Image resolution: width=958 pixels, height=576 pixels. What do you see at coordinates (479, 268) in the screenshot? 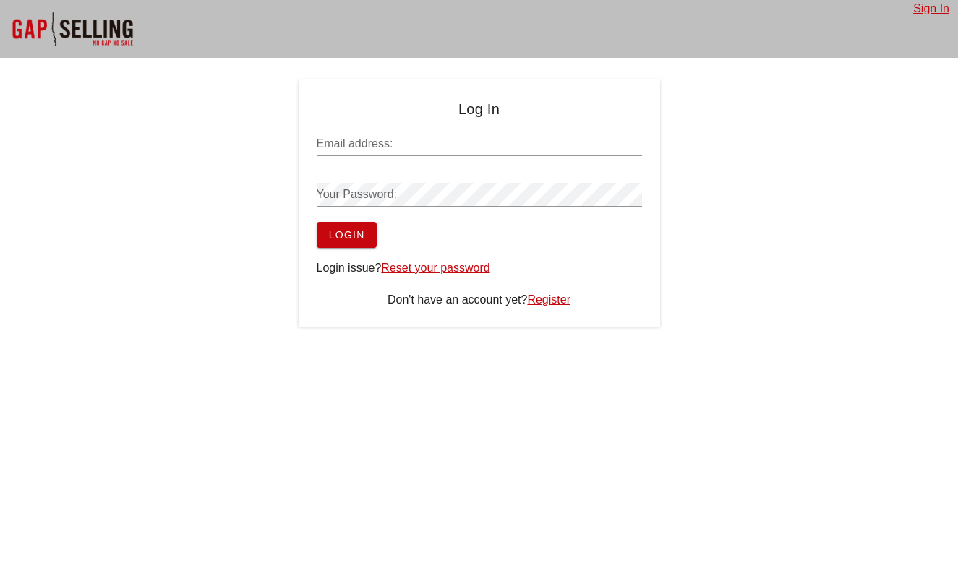
I see `div: Login issue?` at bounding box center [479, 268].